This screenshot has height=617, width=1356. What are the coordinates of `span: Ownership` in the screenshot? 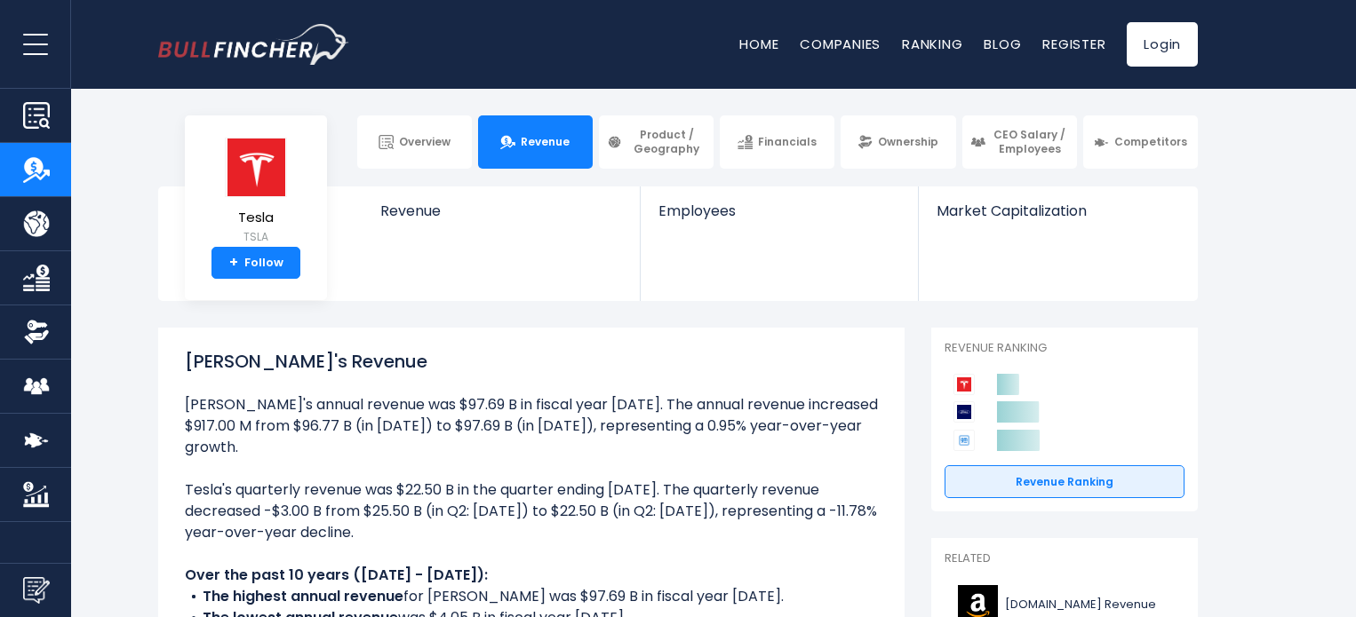 It's located at (908, 142).